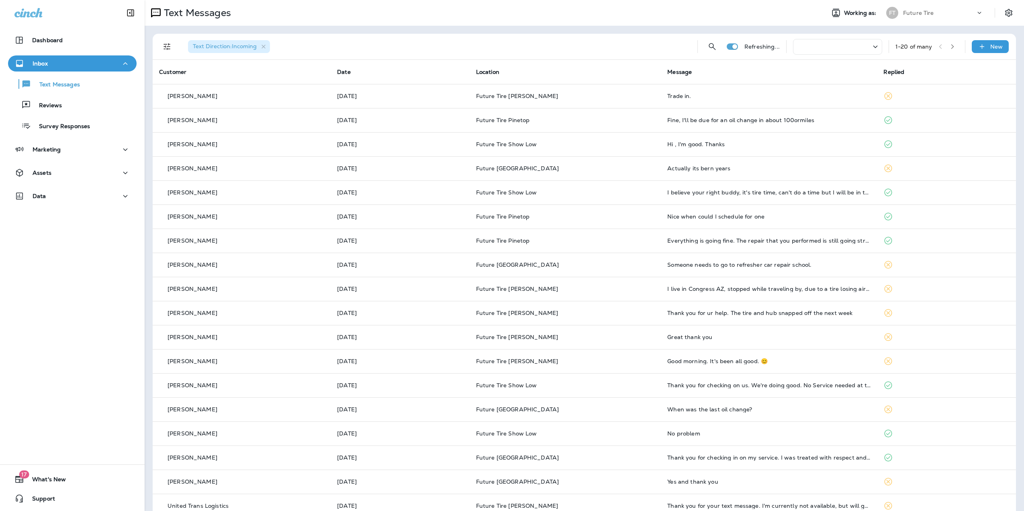 This screenshot has height=511, width=1024. I want to click on p: Aug 22, 2025 04:39 AM, so click(400, 434).